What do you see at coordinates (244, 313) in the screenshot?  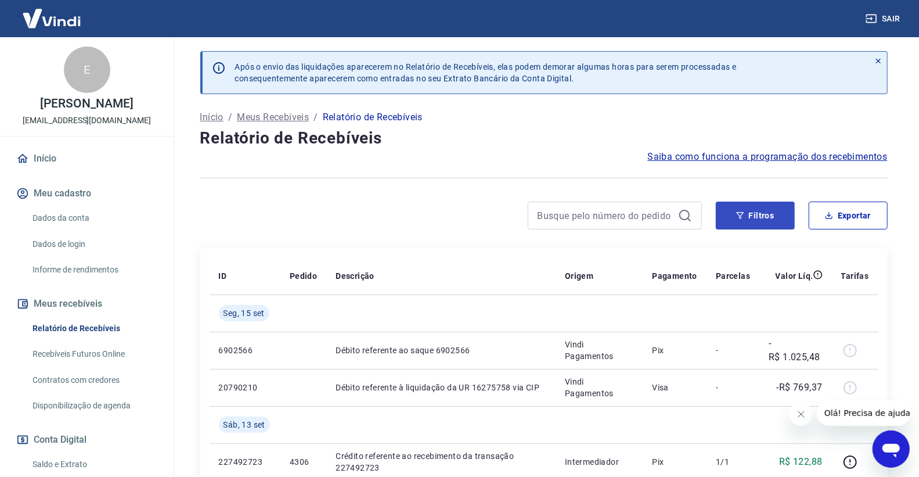 I see `span: Seg, 15 set` at bounding box center [244, 313].